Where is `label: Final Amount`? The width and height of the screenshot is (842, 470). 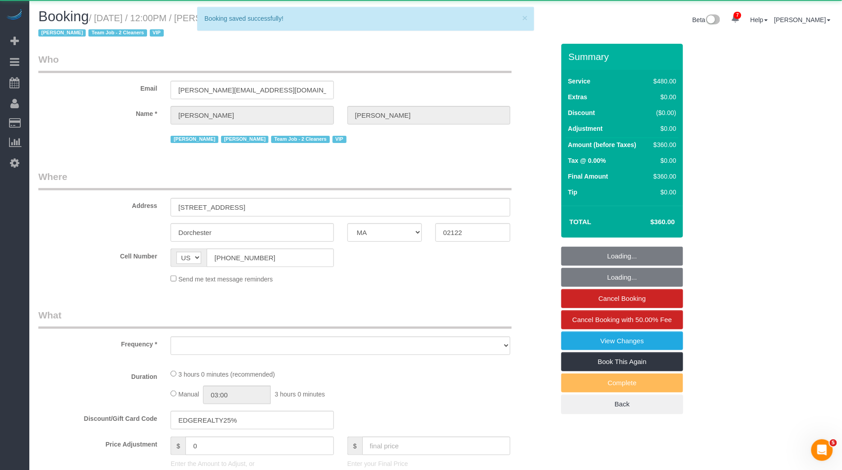
label: Final Amount is located at coordinates (588, 177).